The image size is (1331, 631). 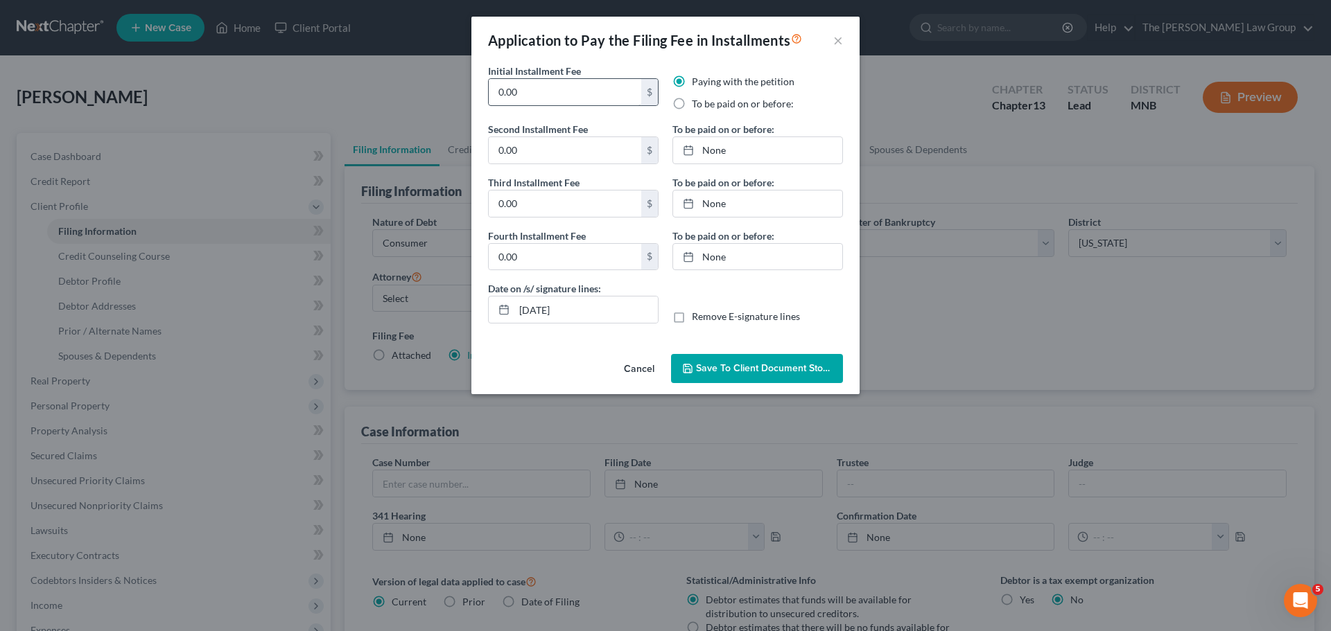 What do you see at coordinates (534, 182) in the screenshot?
I see `label: Third Installment Fee` at bounding box center [534, 182].